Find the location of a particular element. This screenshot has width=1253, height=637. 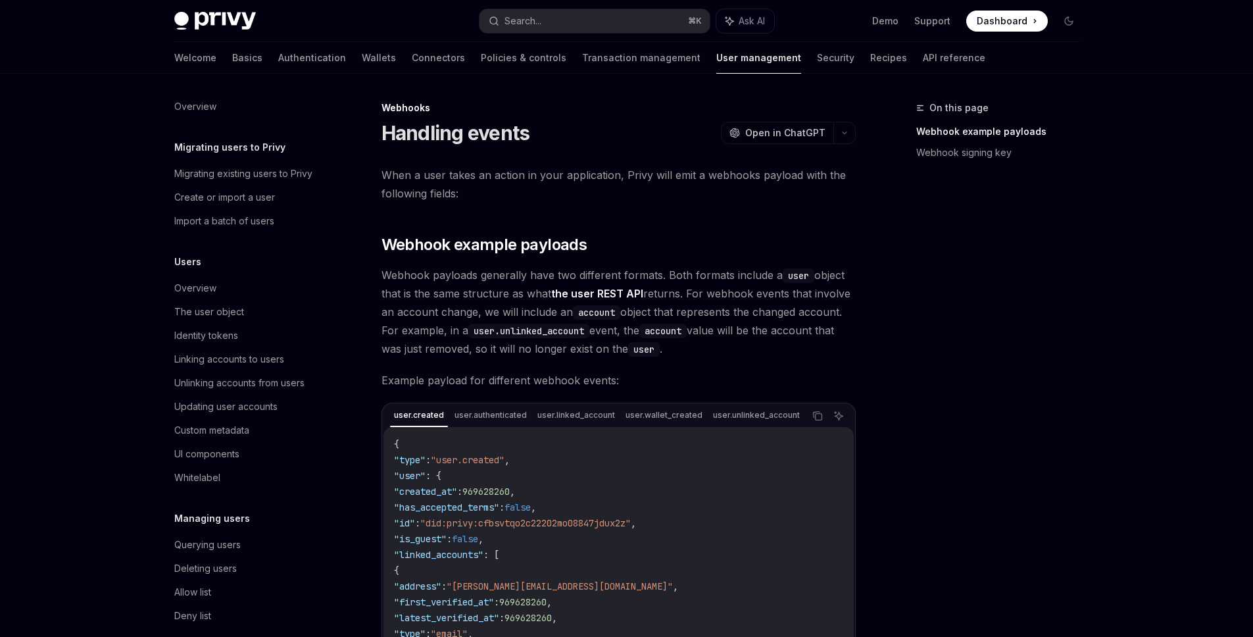

div: The user object is located at coordinates (209, 312).